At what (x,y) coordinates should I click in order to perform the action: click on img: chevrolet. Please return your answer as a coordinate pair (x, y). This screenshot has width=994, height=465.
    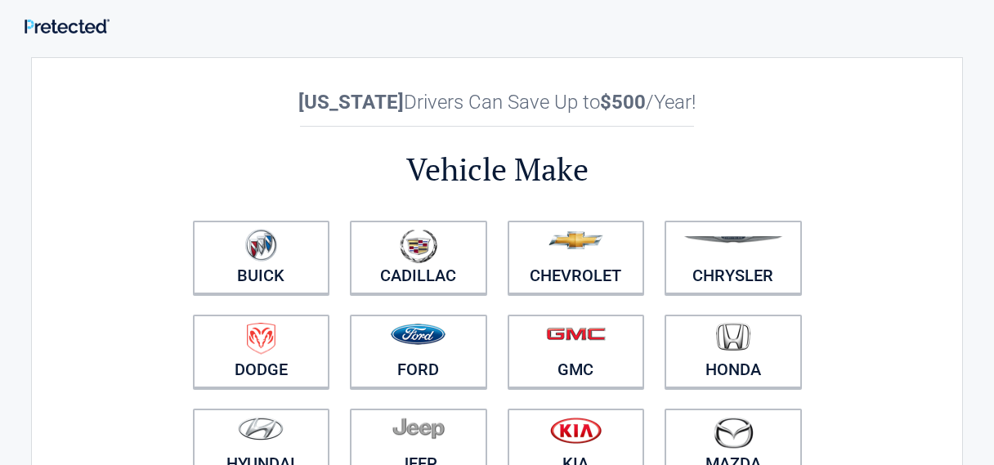
    Looking at the image, I should click on (575, 240).